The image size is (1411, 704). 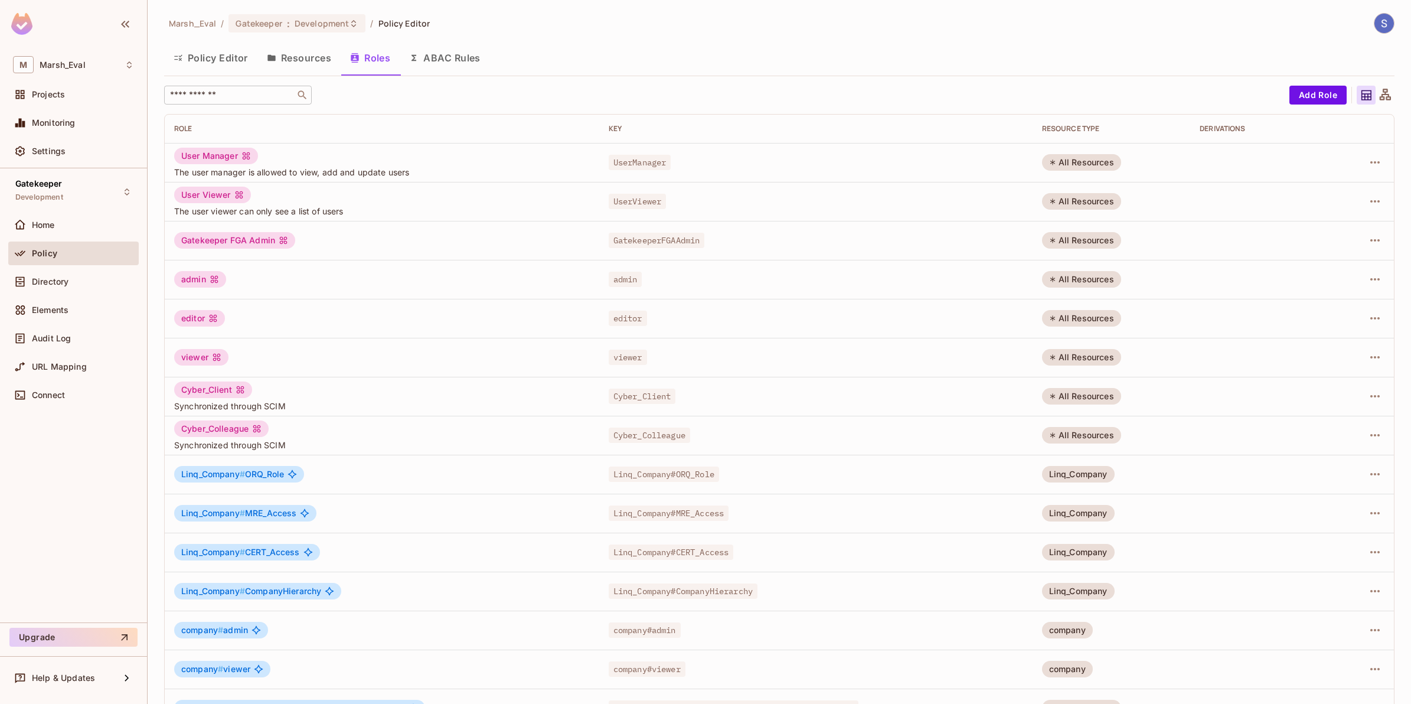 What do you see at coordinates (240, 552) in the screenshot?
I see `span: CERT_Access` at bounding box center [240, 552].